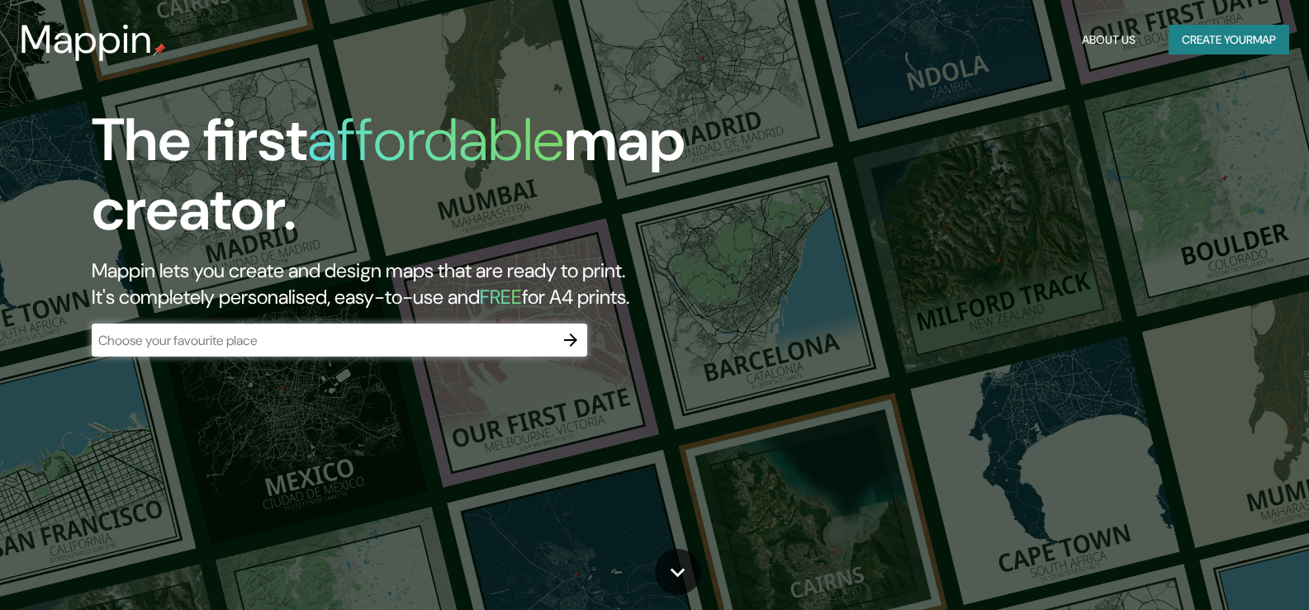 This screenshot has height=610, width=1309. What do you see at coordinates (1108, 40) in the screenshot?
I see `button: About Us` at bounding box center [1108, 40].